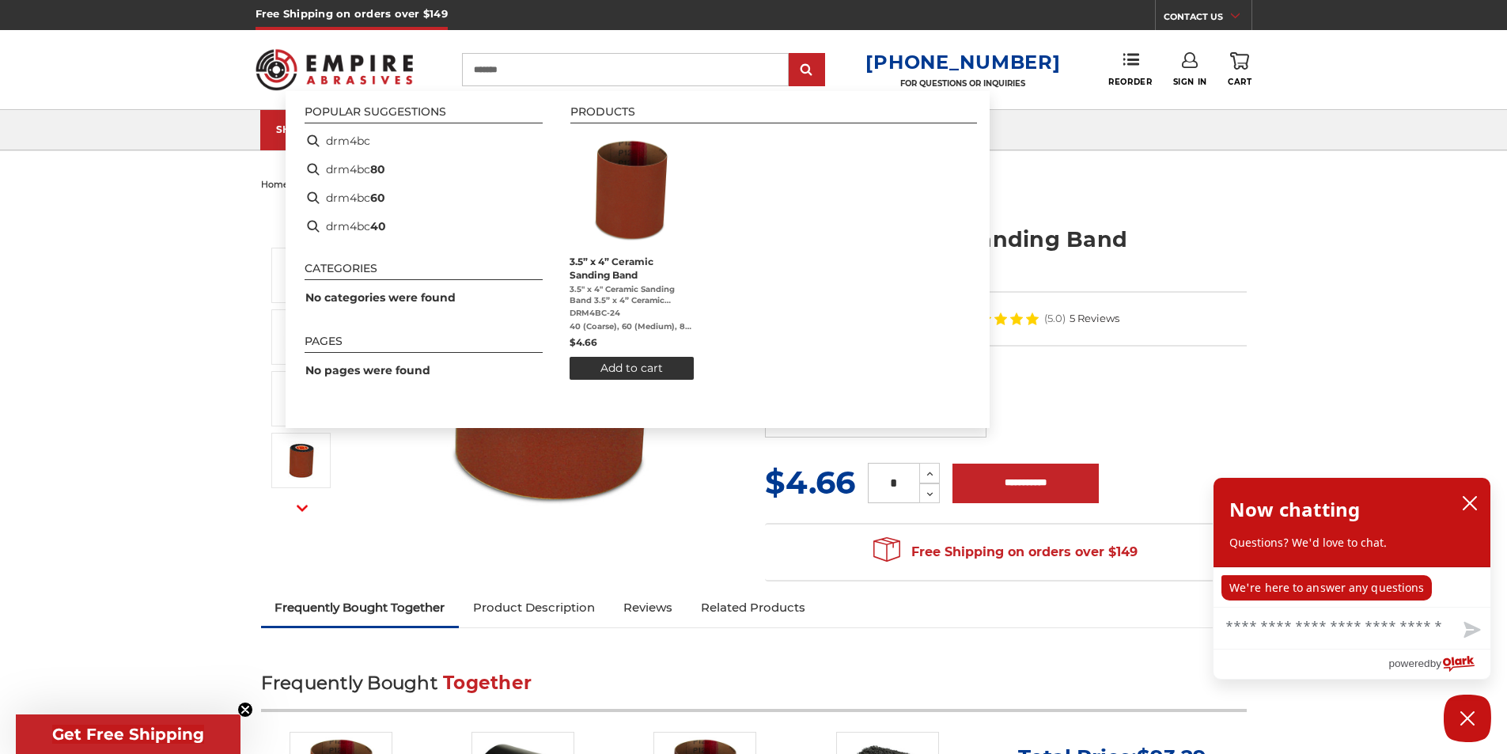 The height and width of the screenshot is (754, 1507). What do you see at coordinates (1352, 543) in the screenshot?
I see `p: Questions? We'd love to chat.` at bounding box center [1352, 543].